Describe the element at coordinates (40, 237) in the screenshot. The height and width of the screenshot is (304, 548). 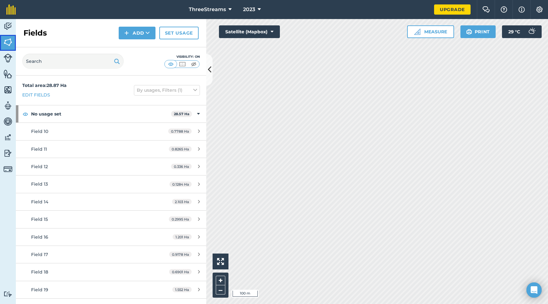
I see `span: Field 16` at that location.